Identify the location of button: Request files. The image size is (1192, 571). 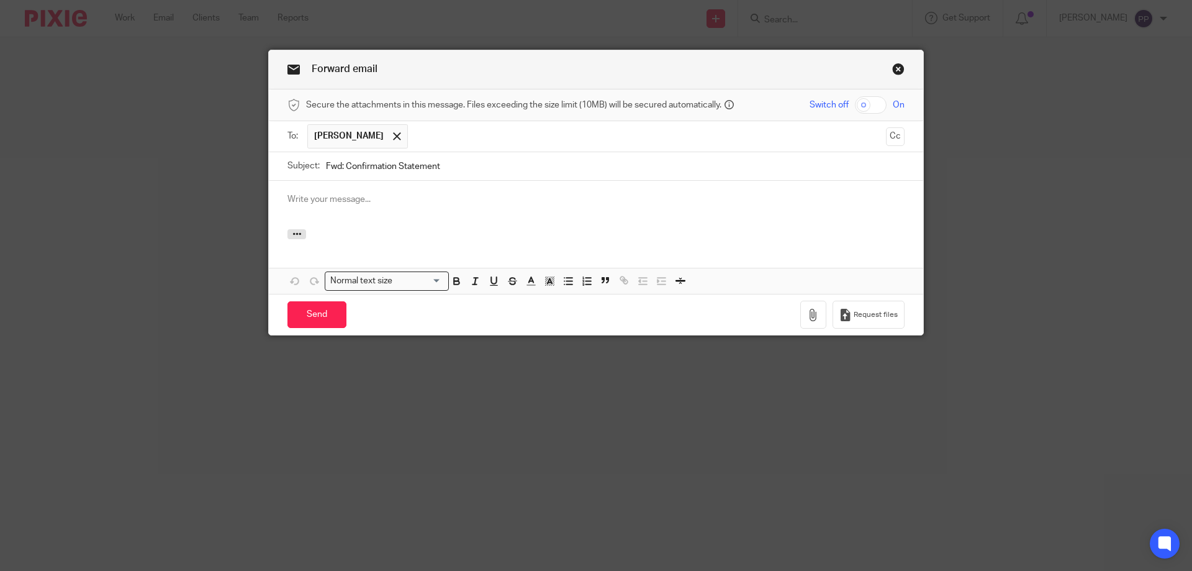
(869, 314).